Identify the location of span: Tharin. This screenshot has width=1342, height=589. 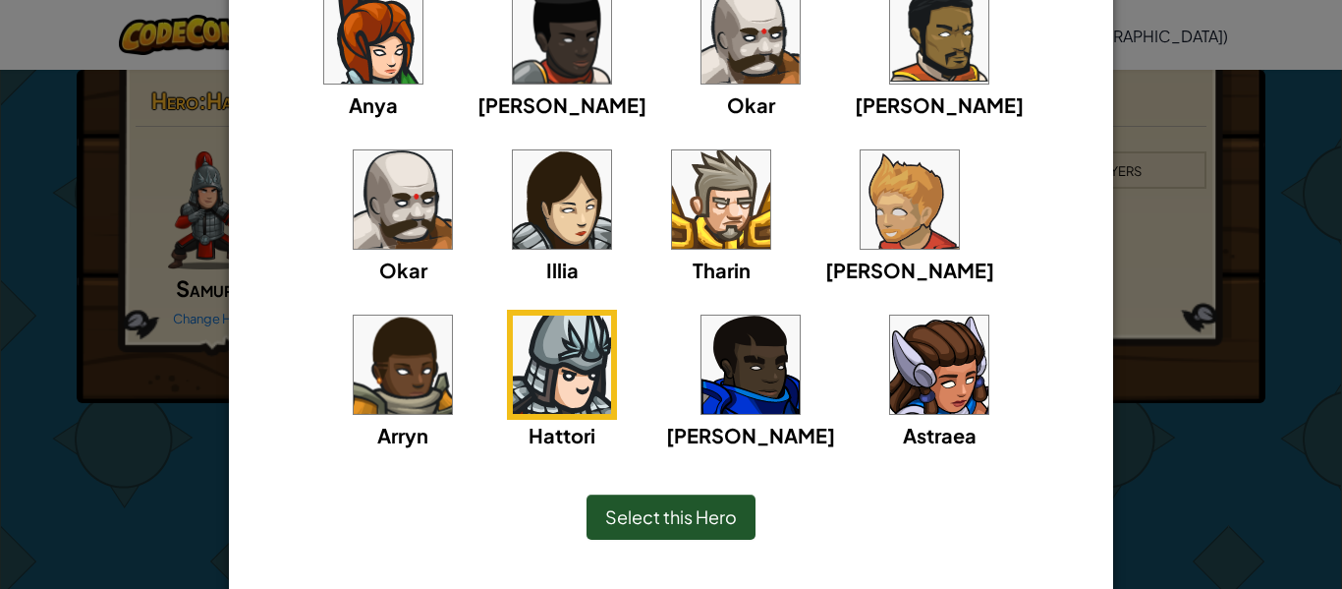
(721, 269).